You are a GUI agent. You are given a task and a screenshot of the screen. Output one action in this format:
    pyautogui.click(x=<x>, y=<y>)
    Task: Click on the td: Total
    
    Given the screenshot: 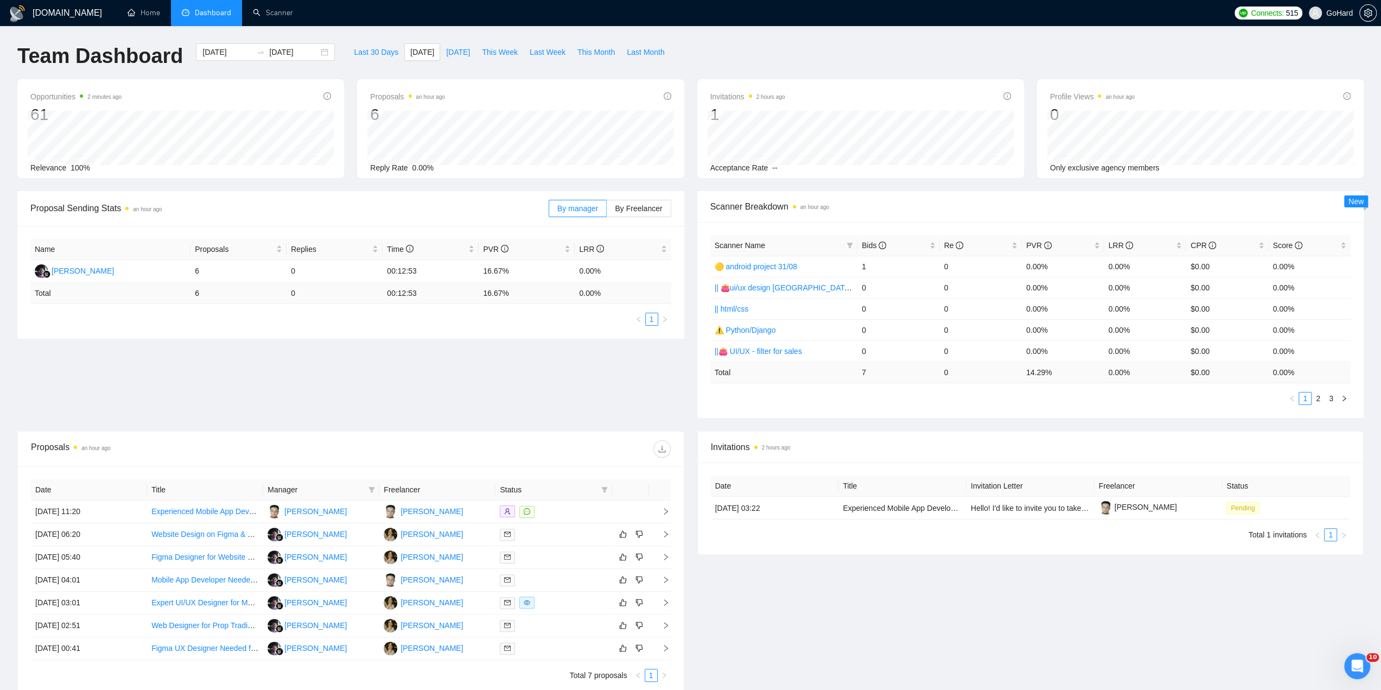 What is the action you would take?
    pyautogui.click(x=110, y=293)
    